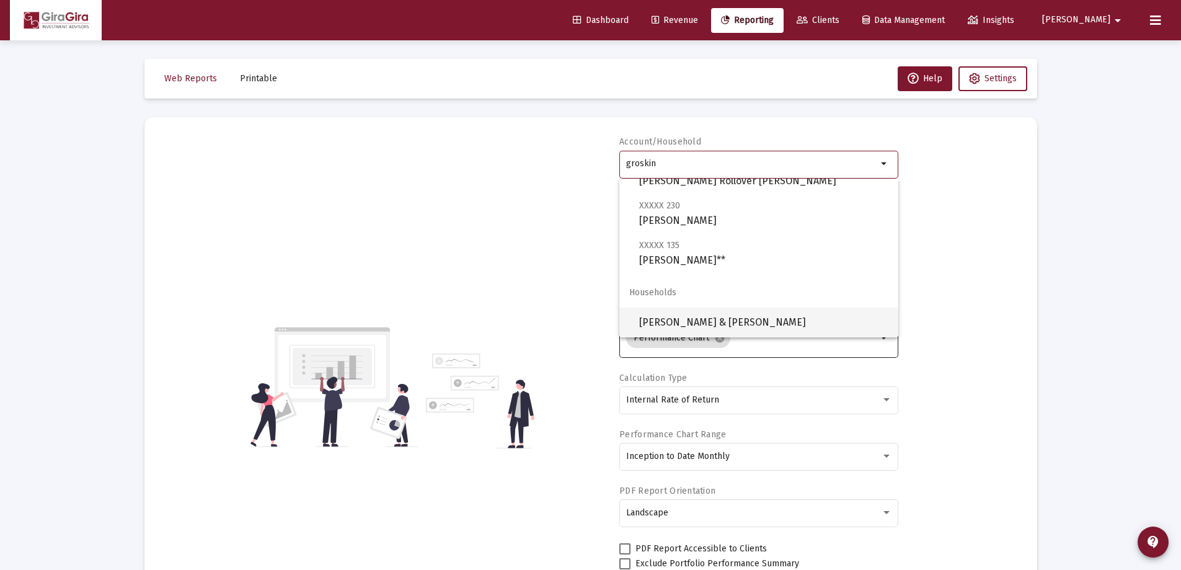 This screenshot has width=1181, height=570. I want to click on a: Revenue, so click(674, 20).